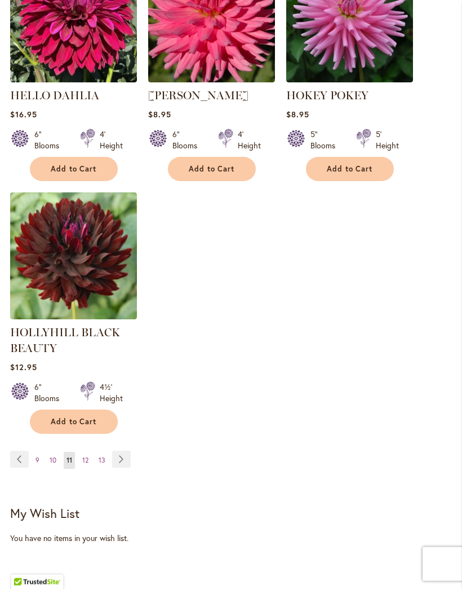 Image resolution: width=462 pixels, height=589 pixels. I want to click on strong: My Wish List, so click(45, 513).